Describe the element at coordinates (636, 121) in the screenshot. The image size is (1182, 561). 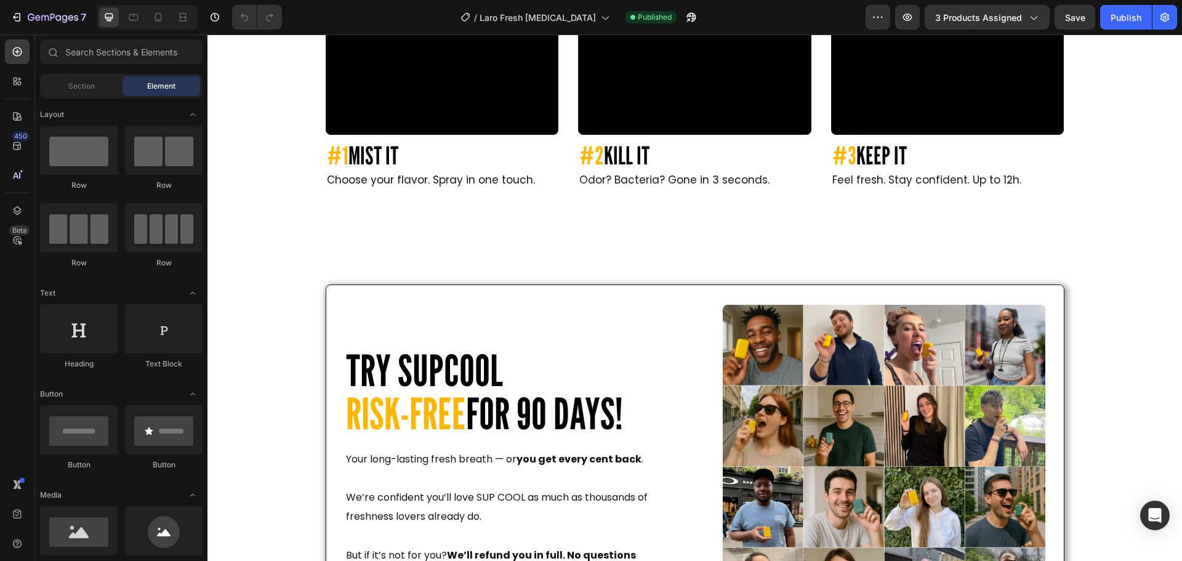
I see `span: #3` at that location.